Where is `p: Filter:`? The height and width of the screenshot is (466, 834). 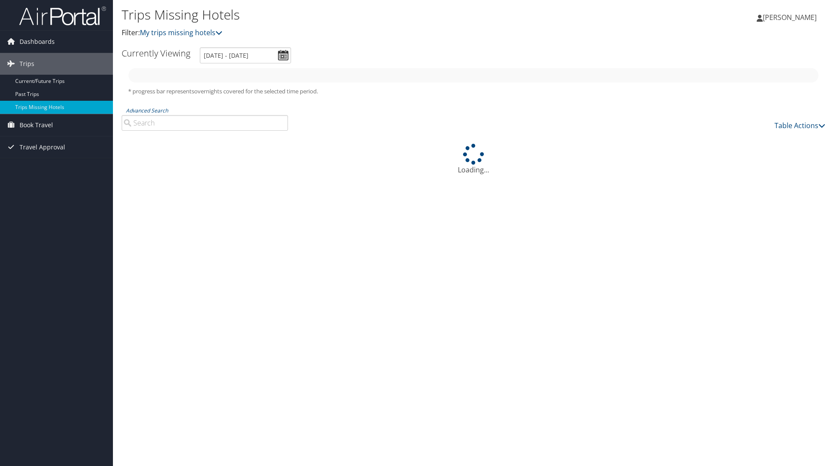
p: Filter: is located at coordinates (356, 33).